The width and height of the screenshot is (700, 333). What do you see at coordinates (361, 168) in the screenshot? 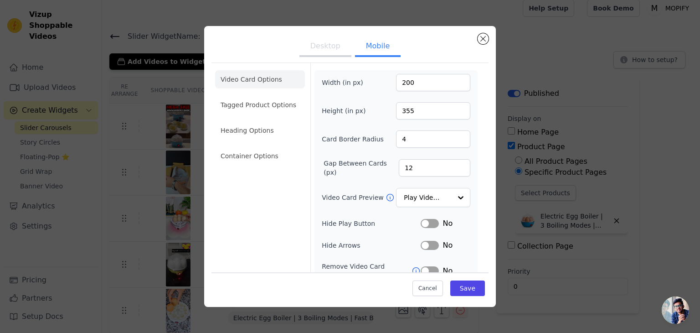
I see `label: Gap Between Cards (px)` at bounding box center [361, 168].